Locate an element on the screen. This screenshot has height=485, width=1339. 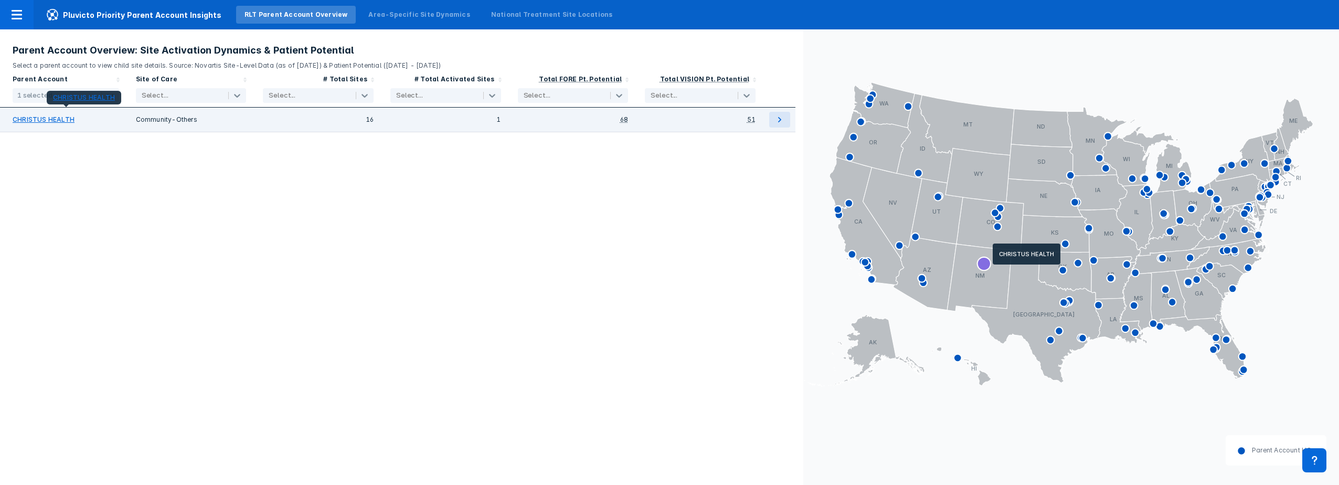
div: Contact Support is located at coordinates (1315, 460).